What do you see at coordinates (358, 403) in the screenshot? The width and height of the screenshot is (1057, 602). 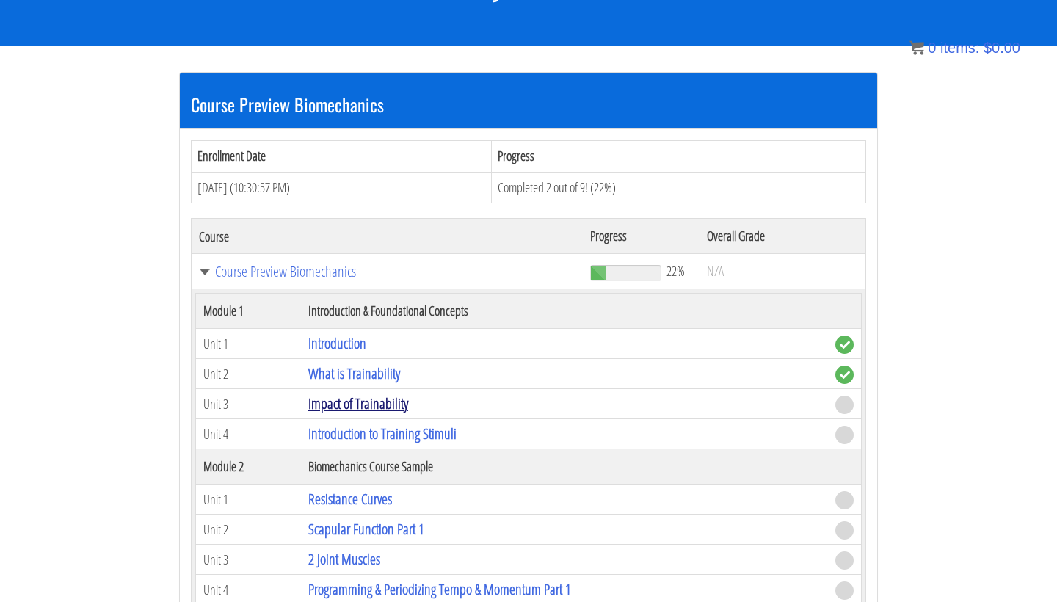 I see `a: Impact of Trainability` at bounding box center [358, 403].